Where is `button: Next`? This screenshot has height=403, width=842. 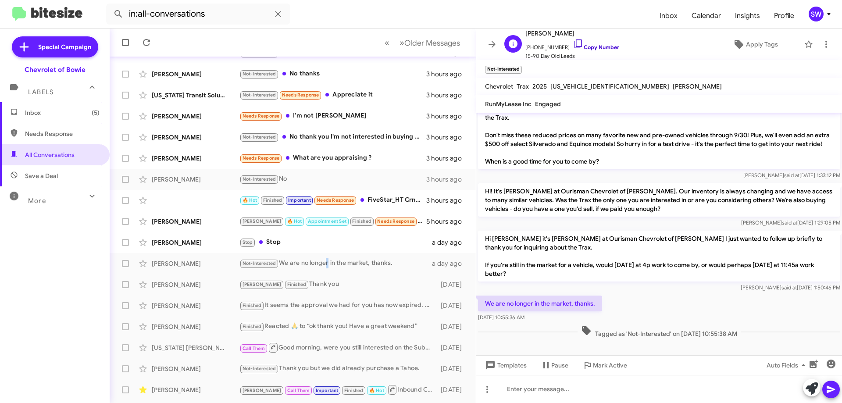
button: Next is located at coordinates (430, 43).